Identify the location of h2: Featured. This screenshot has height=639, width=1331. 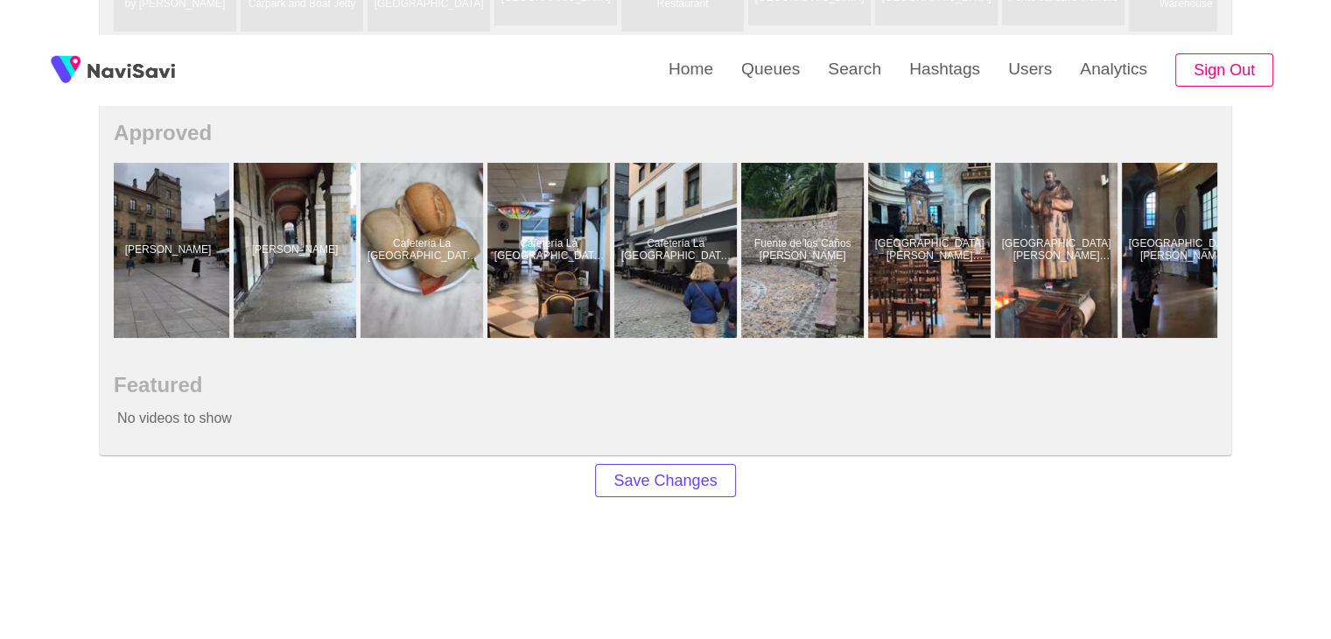
(665, 385).